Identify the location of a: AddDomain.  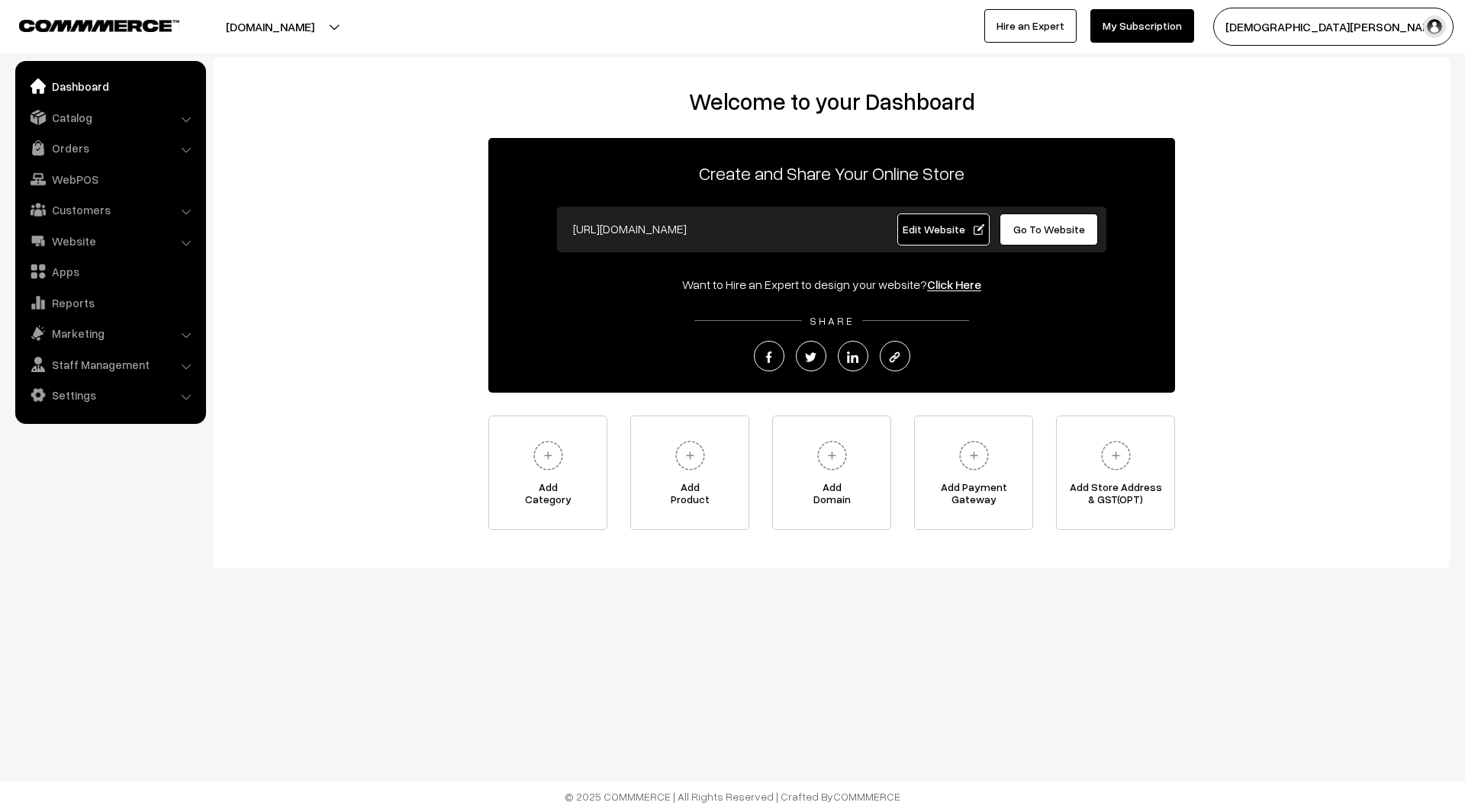
(832, 473).